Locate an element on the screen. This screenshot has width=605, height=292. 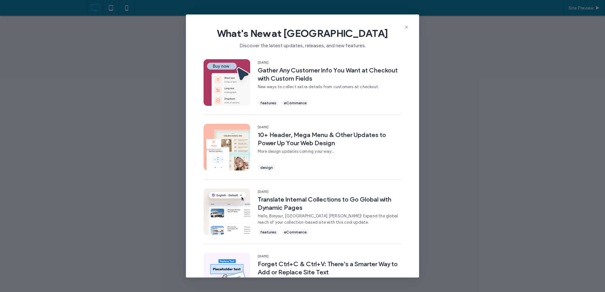
span: Translate Internal Collections to Go Global with Dynamic Pages is located at coordinates (330, 204).